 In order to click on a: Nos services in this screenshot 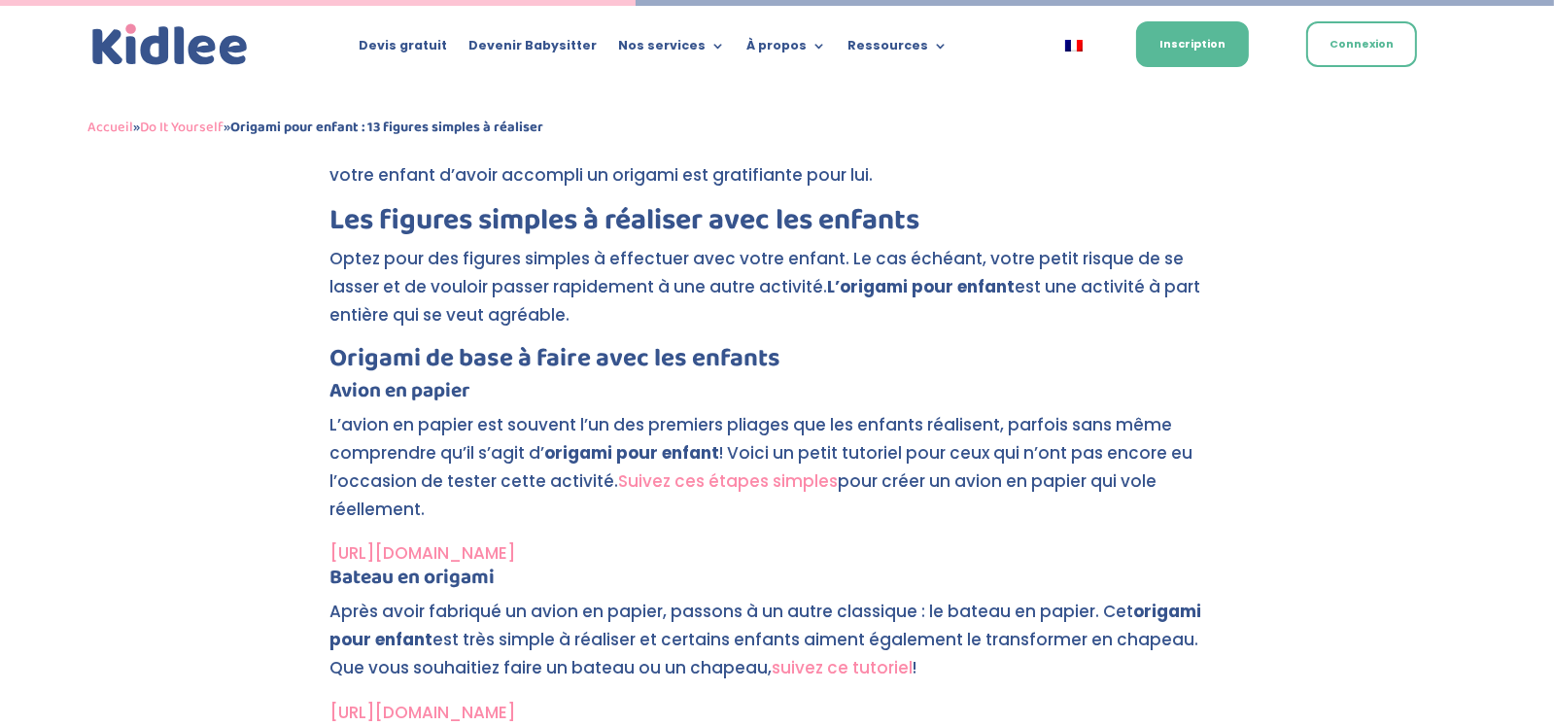, I will do `click(672, 50)`.